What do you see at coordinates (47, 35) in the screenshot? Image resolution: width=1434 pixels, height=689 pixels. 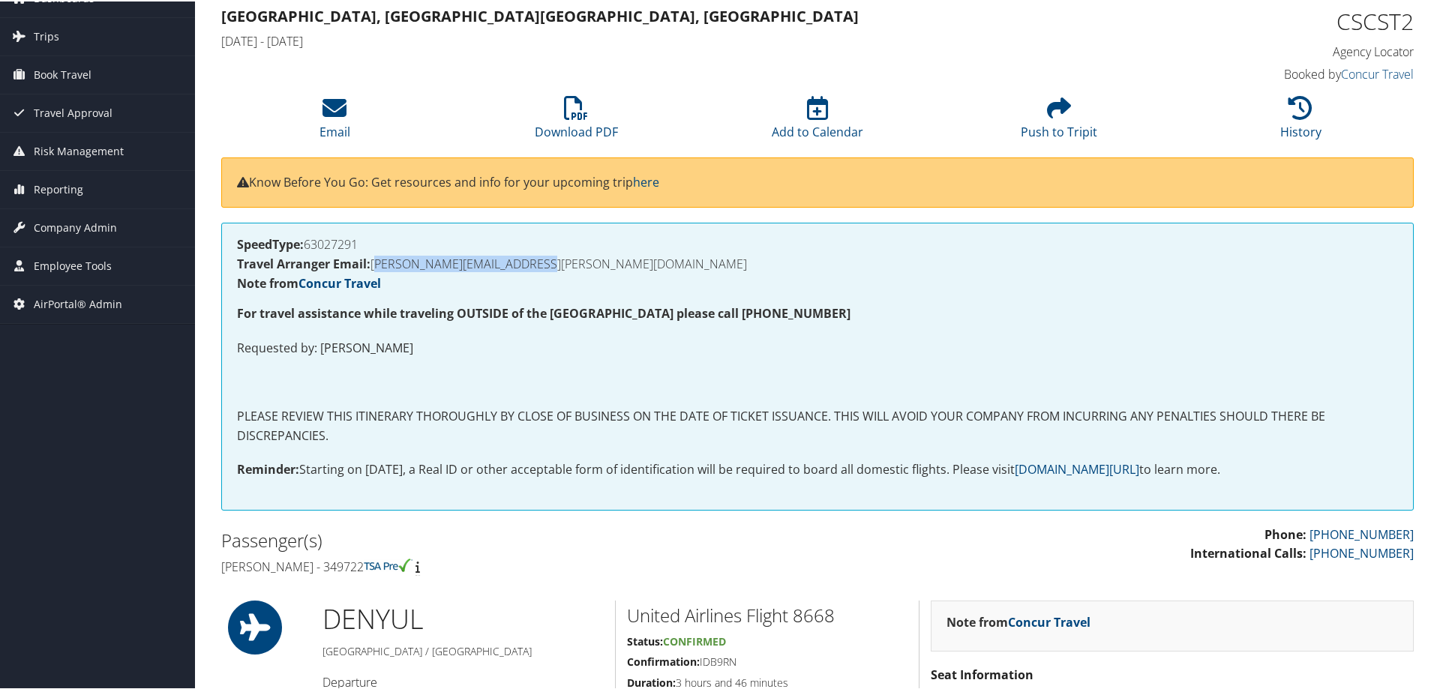 I see `span: Trips` at bounding box center [47, 35].